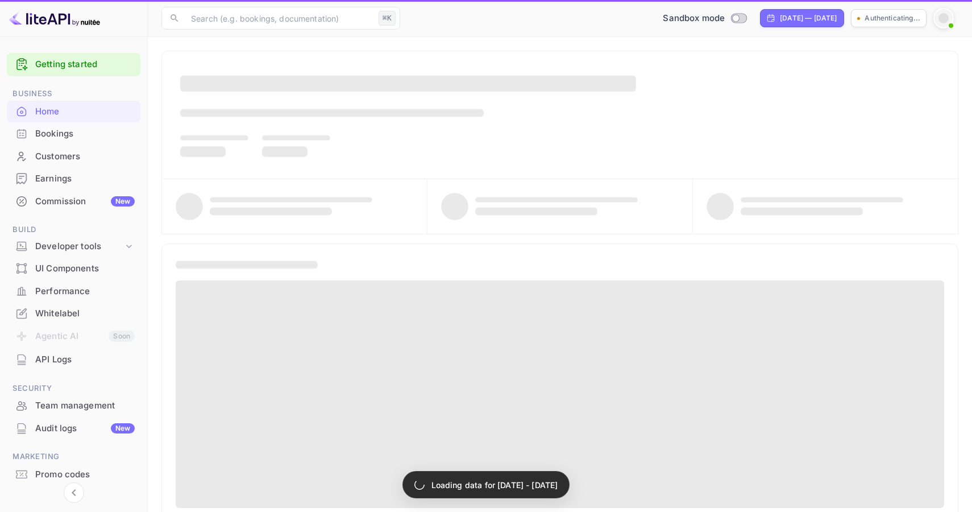  Describe the element at coordinates (73, 178) in the screenshot. I see `a: Earnings` at that location.